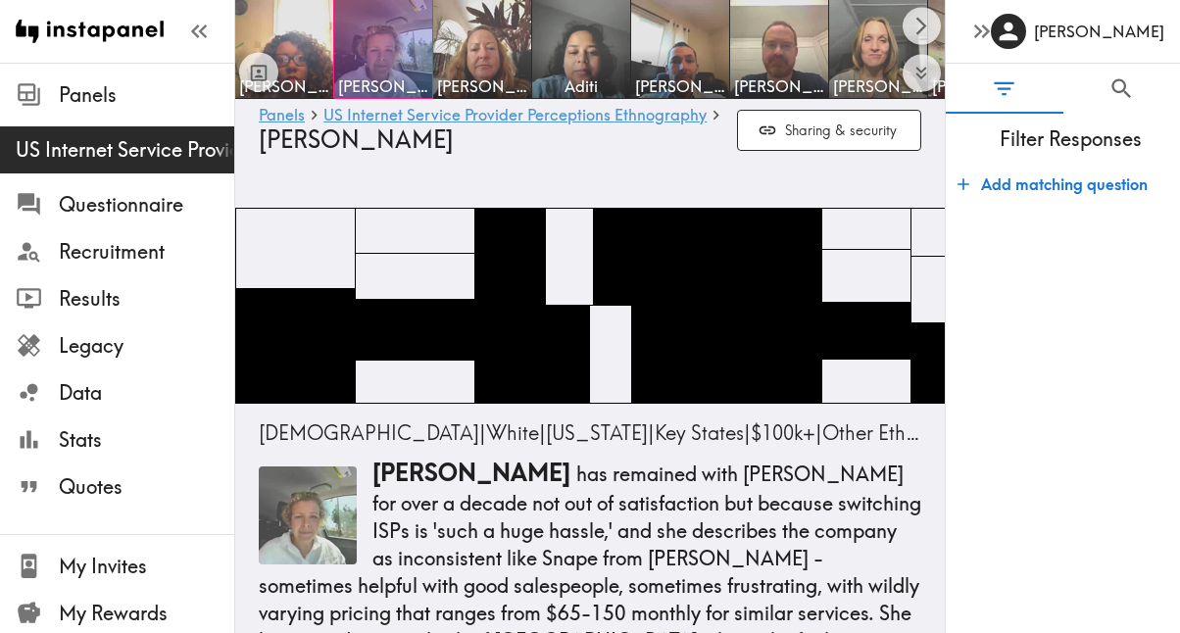 The width and height of the screenshot is (1180, 633). What do you see at coordinates (515, 116) in the screenshot?
I see `a: US Internet Service Provider Perceptions Ethnography` at bounding box center [515, 116].